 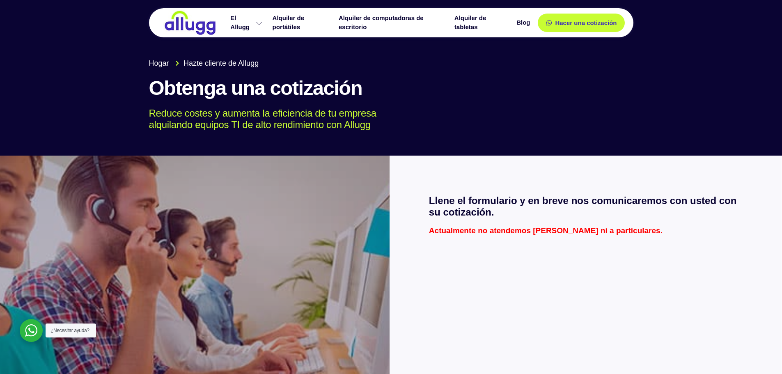 What do you see at coordinates (221, 63) in the screenshot?
I see `font: Hazte cliente de Allugg` at bounding box center [221, 63].